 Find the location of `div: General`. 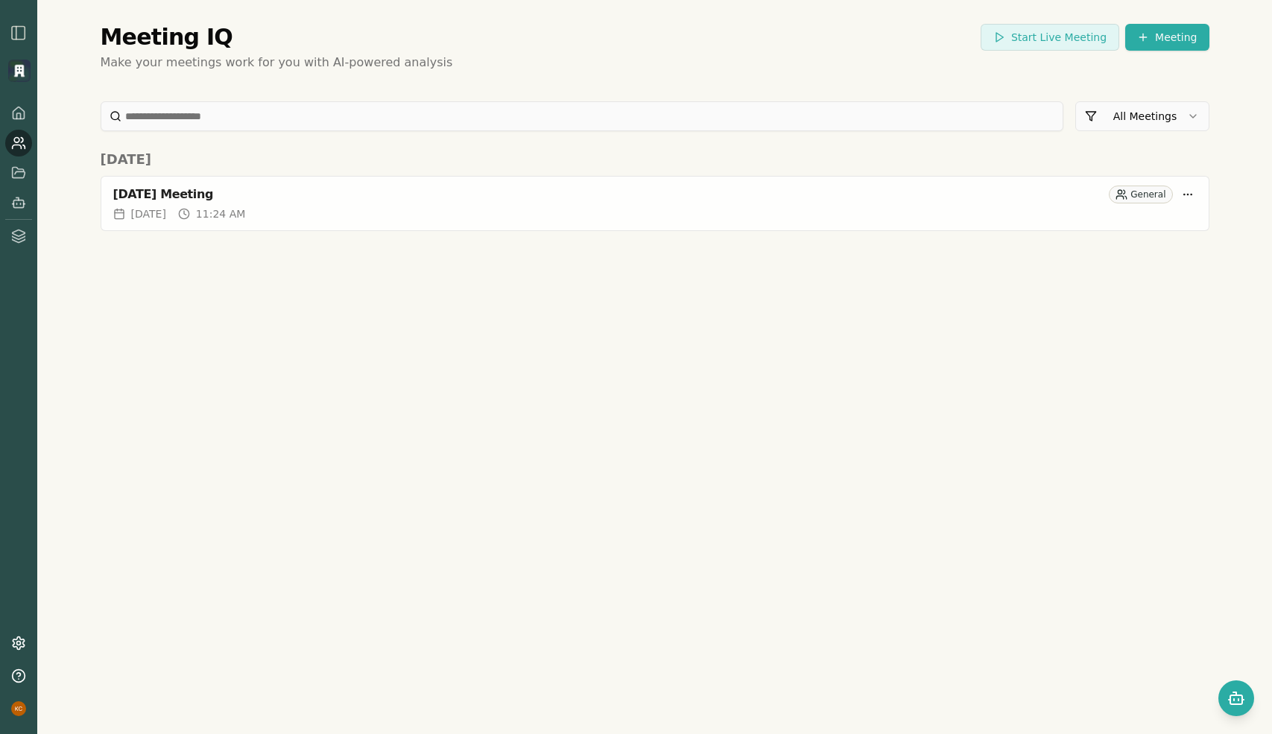

div: General is located at coordinates (1140, 194).